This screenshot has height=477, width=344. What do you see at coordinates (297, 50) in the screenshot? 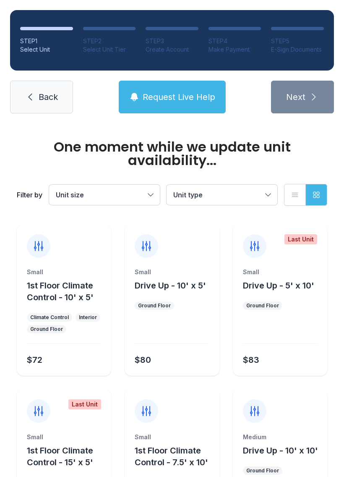
I see `div: E-Sign Documents` at bounding box center [297, 50].